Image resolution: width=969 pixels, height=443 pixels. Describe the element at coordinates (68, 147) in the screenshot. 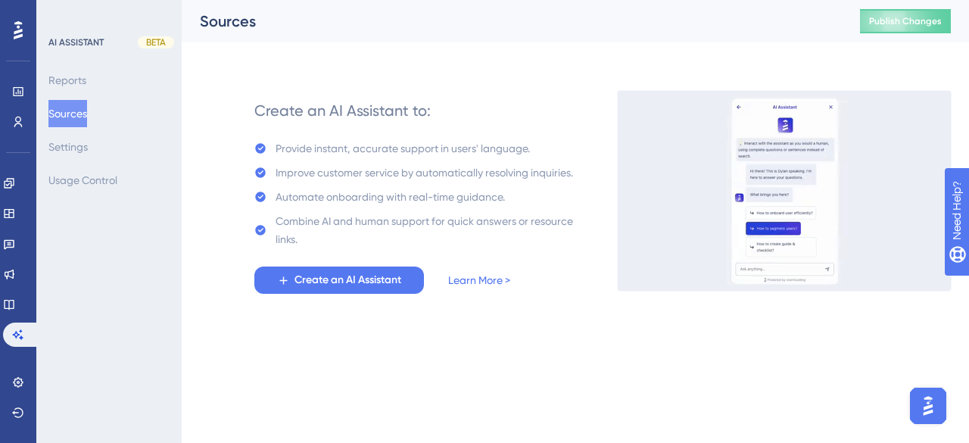

I see `button: Settings` at that location.